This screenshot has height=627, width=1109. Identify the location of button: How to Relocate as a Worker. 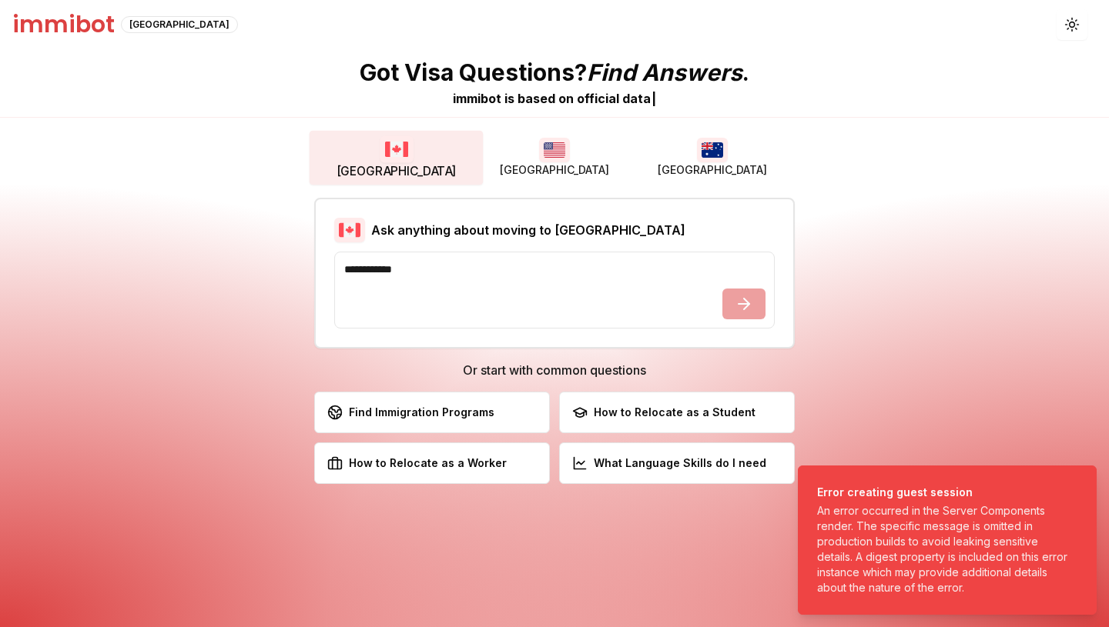
(432, 463).